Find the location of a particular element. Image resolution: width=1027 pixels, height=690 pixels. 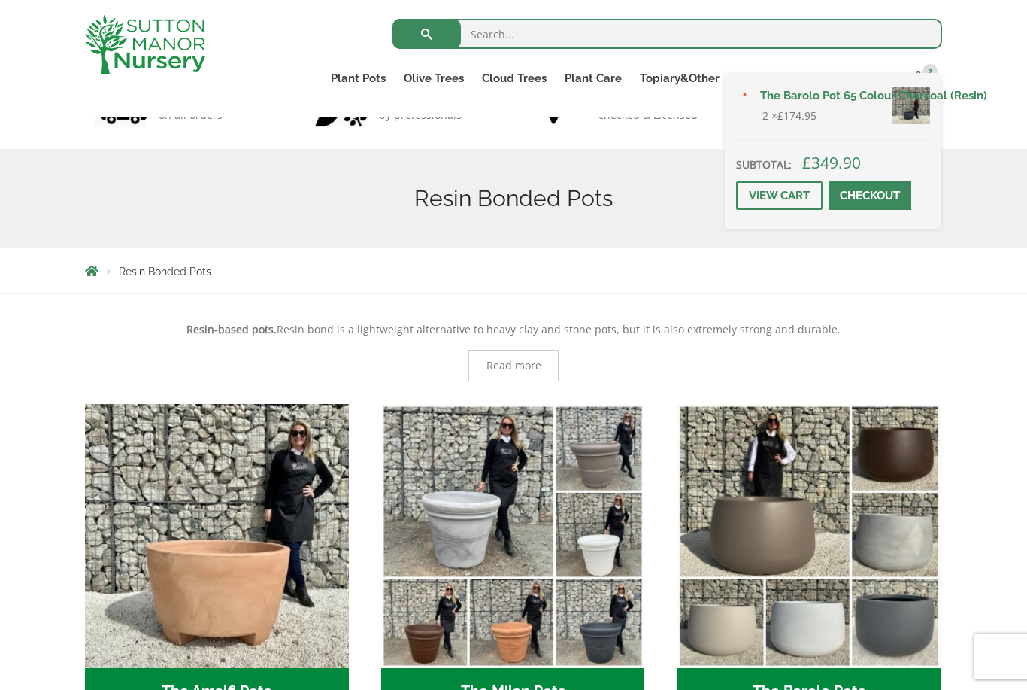

a: Cloud Trees is located at coordinates (514, 78).